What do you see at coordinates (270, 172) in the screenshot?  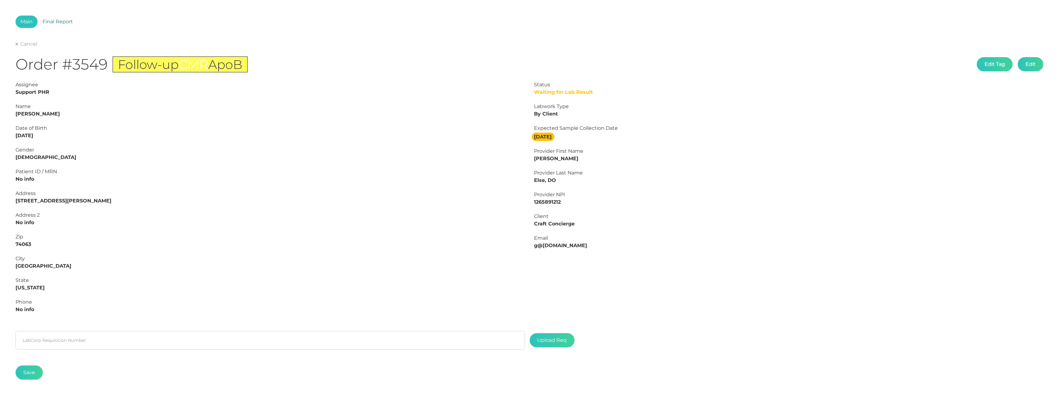 I see `div: Patient ID / MRN` at bounding box center [270, 172].